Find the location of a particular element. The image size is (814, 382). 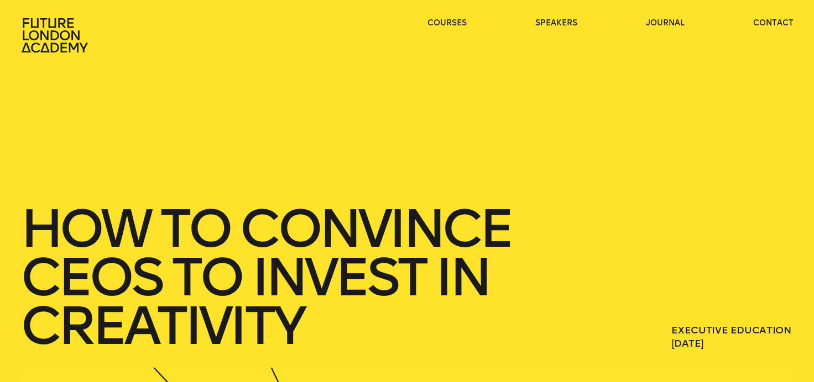

a: courses is located at coordinates (447, 23).